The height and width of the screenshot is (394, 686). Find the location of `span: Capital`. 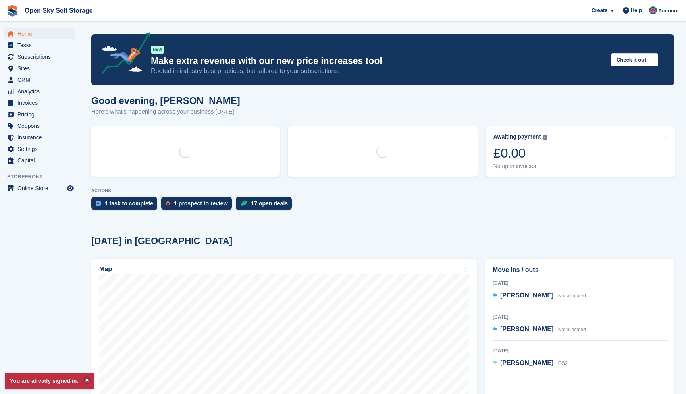

span: Capital is located at coordinates (41, 160).